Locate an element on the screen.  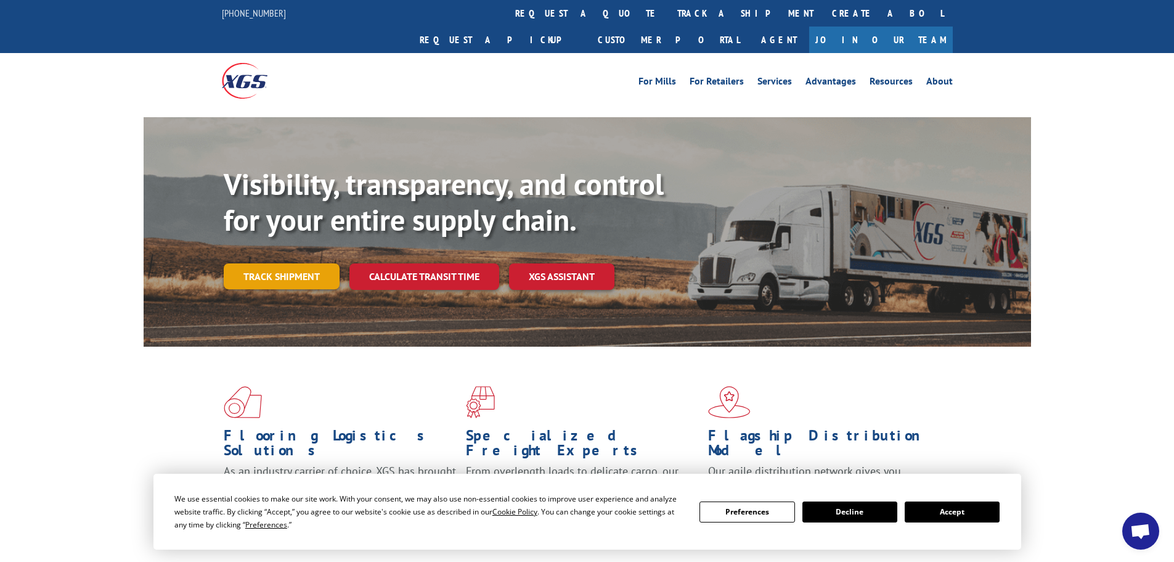
button: Preferences is located at coordinates (747, 512).